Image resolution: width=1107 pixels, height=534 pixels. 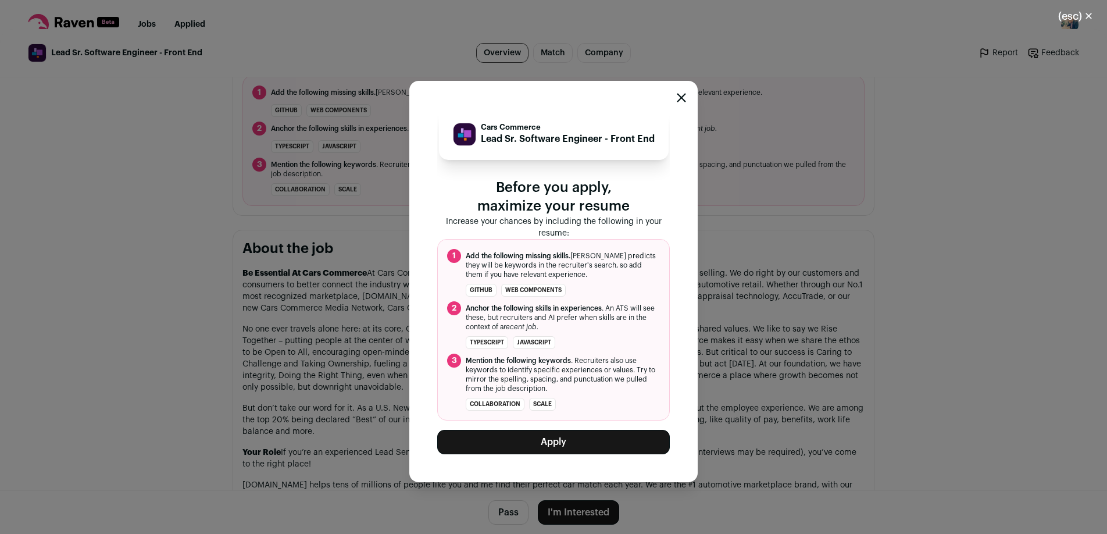 What do you see at coordinates (567, 127) in the screenshot?
I see `p: Cars Commerce` at bounding box center [567, 127].